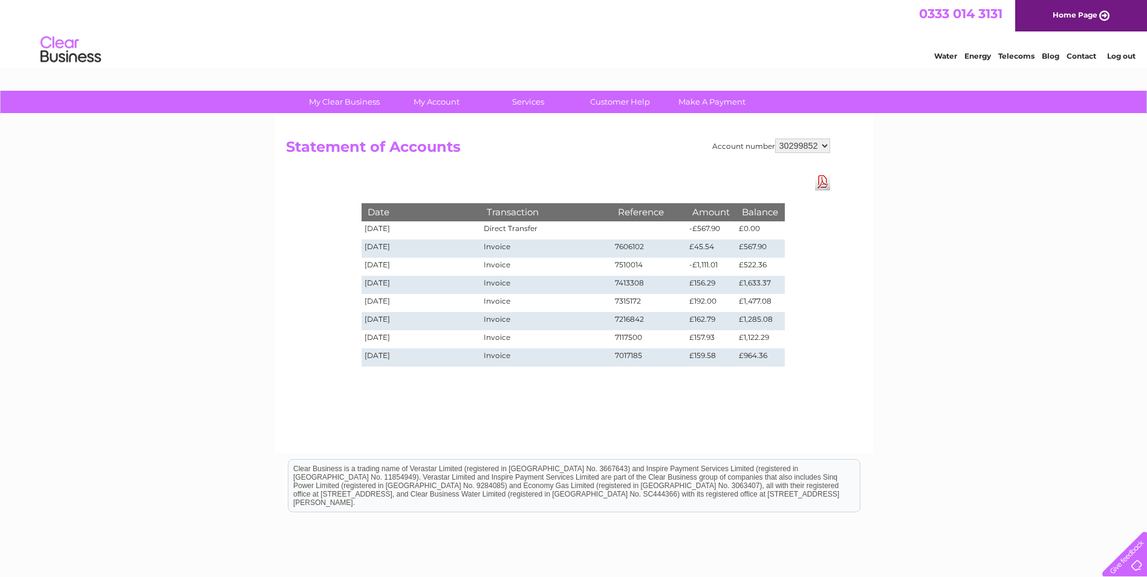 The width and height of the screenshot is (1147, 577). Describe the element at coordinates (546, 212) in the screenshot. I see `th: Transaction` at that location.